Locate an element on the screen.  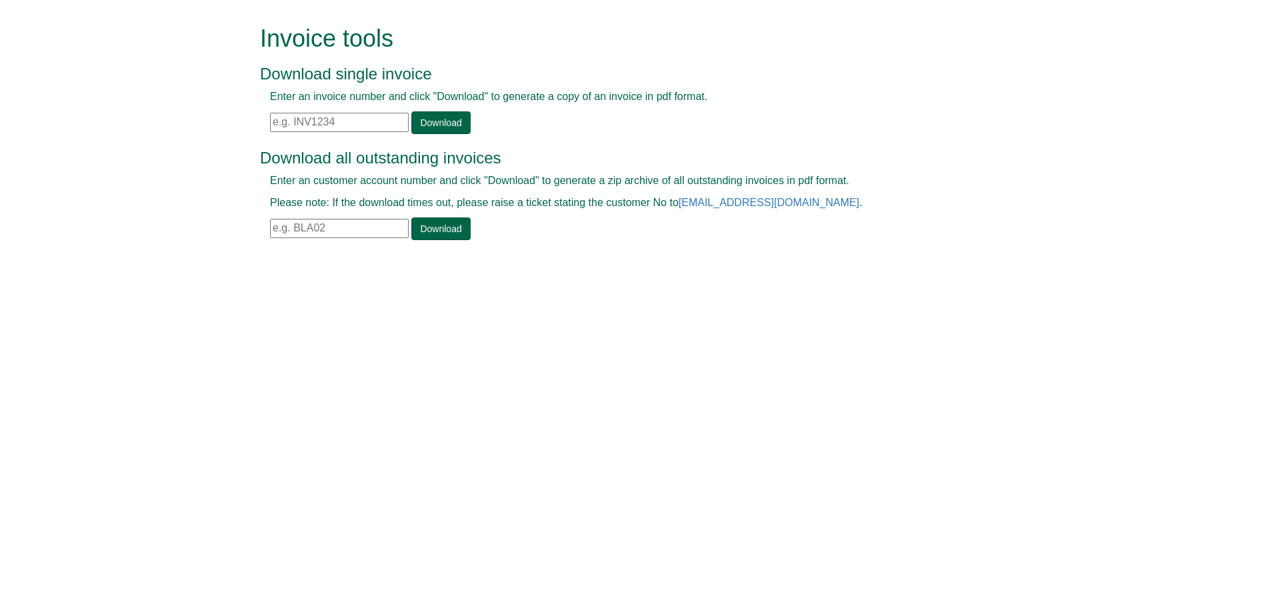
h1: Invoice tools is located at coordinates (625, 39).